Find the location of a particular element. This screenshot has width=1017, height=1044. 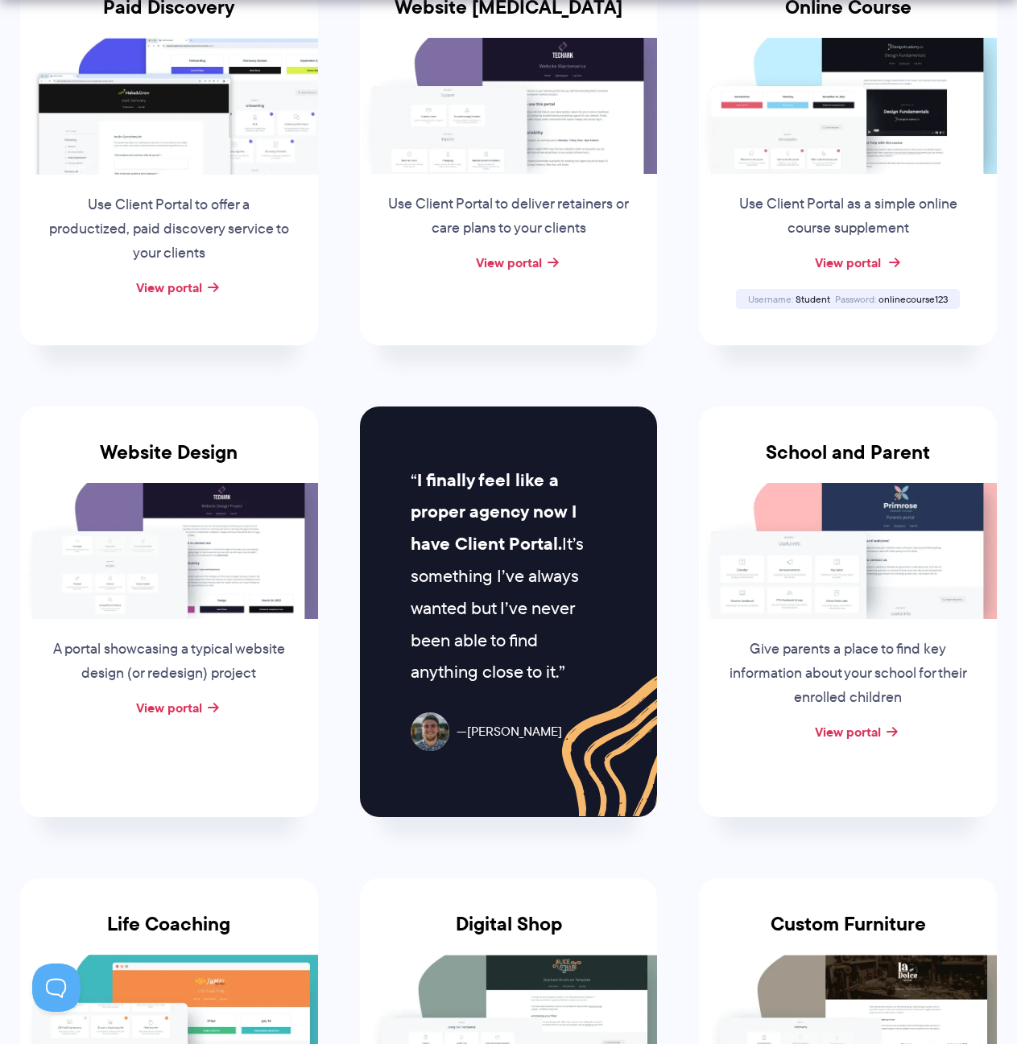

h3: Custom Furniture is located at coordinates (848, 934).